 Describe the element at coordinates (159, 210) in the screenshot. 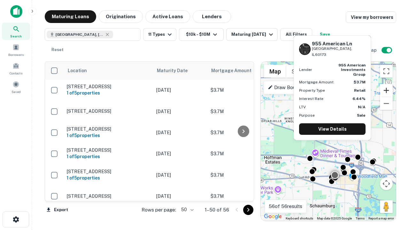

I see `p: Rows per page:` at that location.